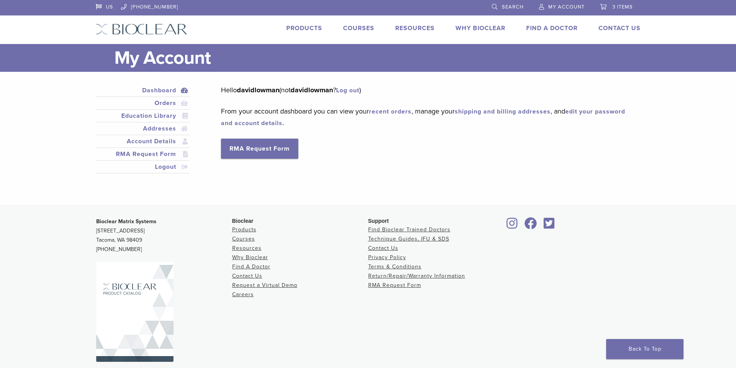 The image size is (736, 368). Describe the element at coordinates (348, 90) in the screenshot. I see `a: Log out` at that location.